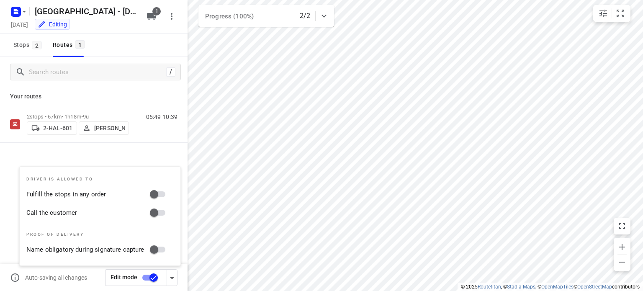 This screenshot has width=643, height=291. I want to click on span: 9u, so click(86, 116).